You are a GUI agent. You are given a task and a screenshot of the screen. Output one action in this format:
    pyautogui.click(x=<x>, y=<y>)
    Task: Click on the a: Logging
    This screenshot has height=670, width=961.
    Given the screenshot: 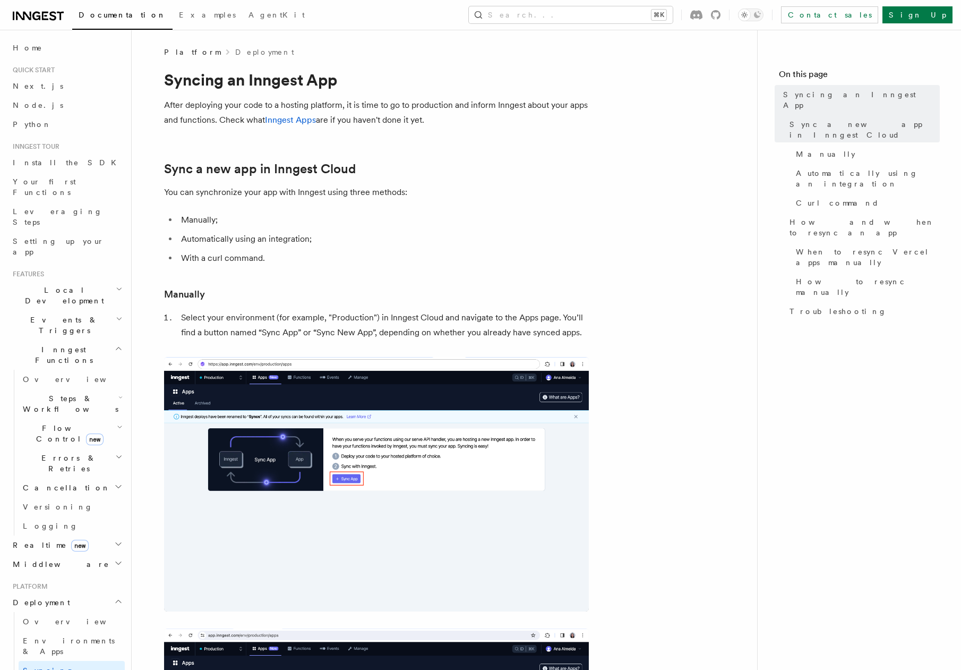 What is the action you would take?
    pyautogui.click(x=72, y=526)
    